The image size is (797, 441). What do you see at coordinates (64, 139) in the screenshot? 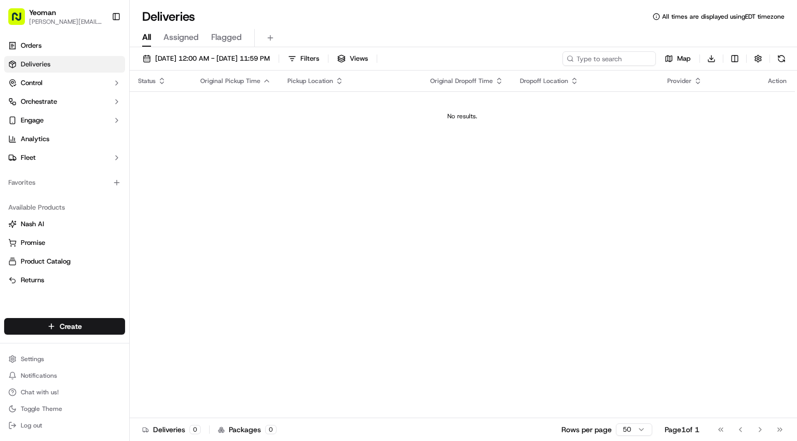
I see `a: Analytics` at bounding box center [64, 139].